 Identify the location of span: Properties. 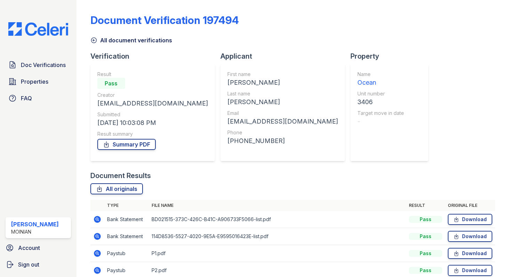
(34, 82).